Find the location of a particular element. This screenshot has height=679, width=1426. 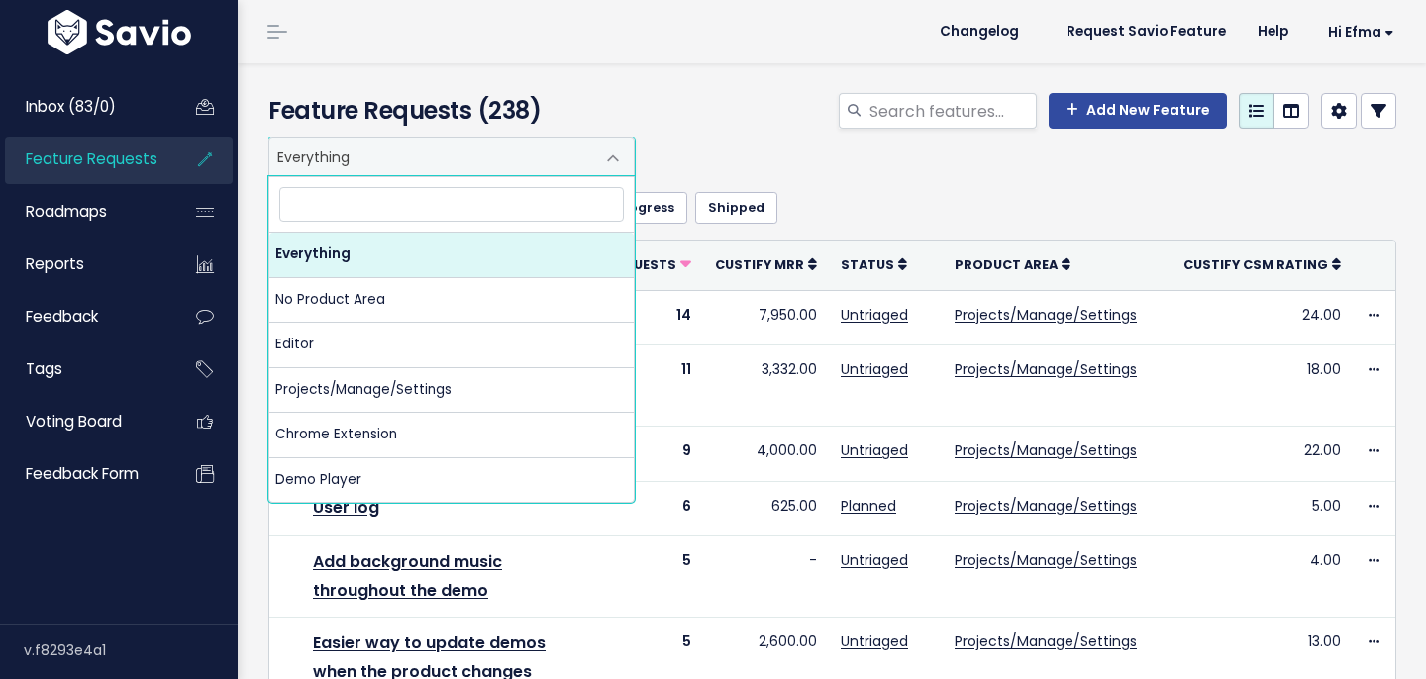

a: Shipped is located at coordinates (736, 208).